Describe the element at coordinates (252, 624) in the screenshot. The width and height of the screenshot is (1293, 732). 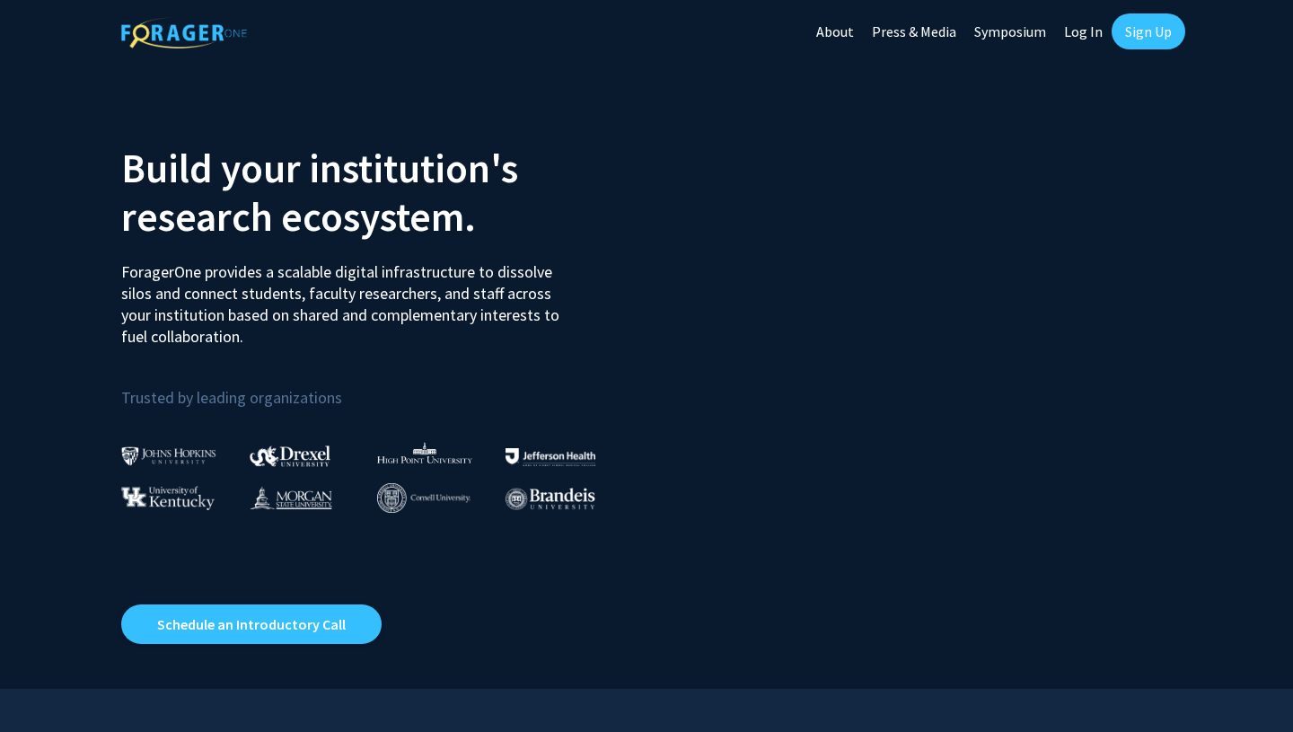
I see `a: Opens in a new tab` at that location.